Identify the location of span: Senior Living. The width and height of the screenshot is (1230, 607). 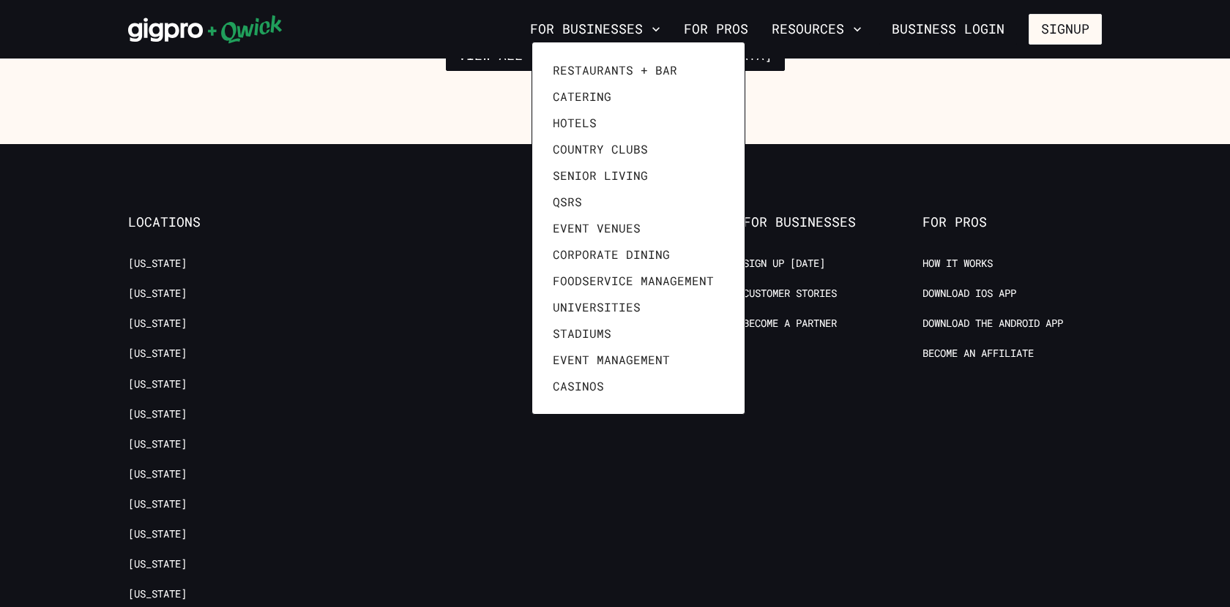
(600, 176).